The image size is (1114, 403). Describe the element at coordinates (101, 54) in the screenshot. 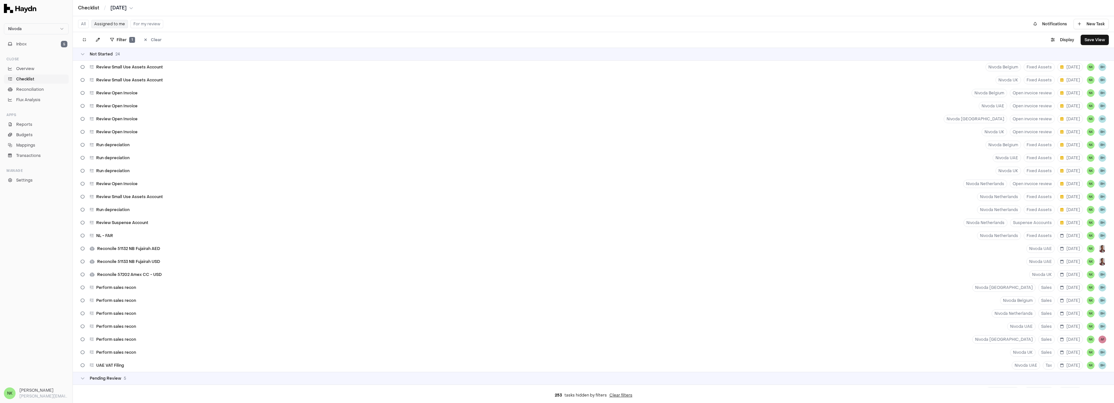

I see `span: Not Started` at that location.